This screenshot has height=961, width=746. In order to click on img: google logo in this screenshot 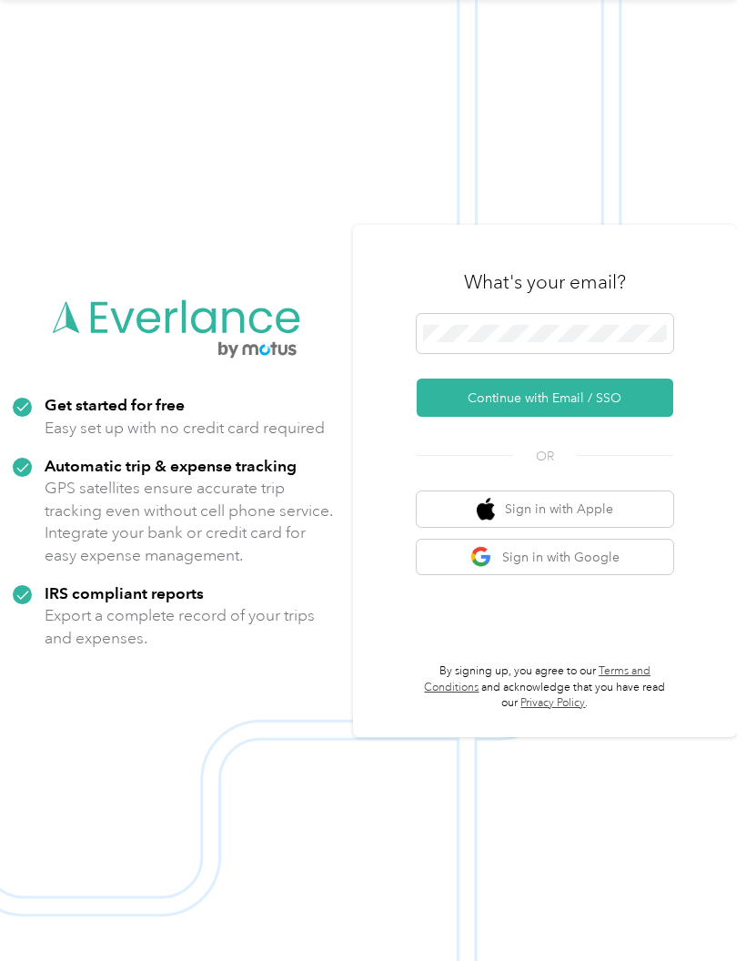, I will do `click(481, 557)`.